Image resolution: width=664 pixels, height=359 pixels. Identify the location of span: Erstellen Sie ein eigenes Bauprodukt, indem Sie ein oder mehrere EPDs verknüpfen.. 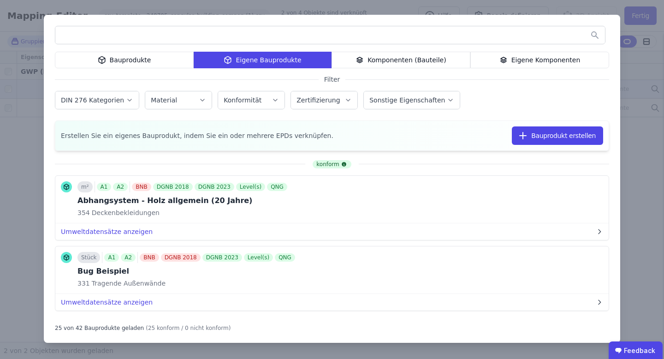
(197, 136).